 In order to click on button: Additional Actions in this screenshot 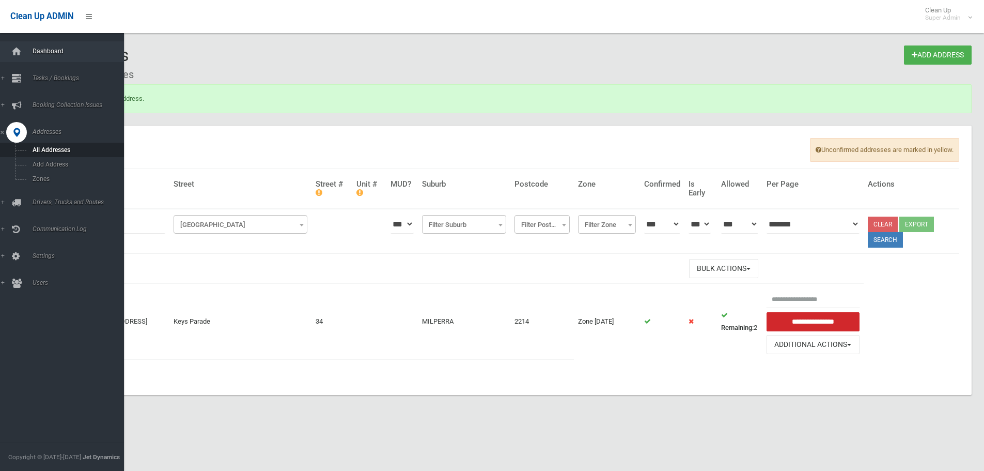, I will do `click(813, 344)`.